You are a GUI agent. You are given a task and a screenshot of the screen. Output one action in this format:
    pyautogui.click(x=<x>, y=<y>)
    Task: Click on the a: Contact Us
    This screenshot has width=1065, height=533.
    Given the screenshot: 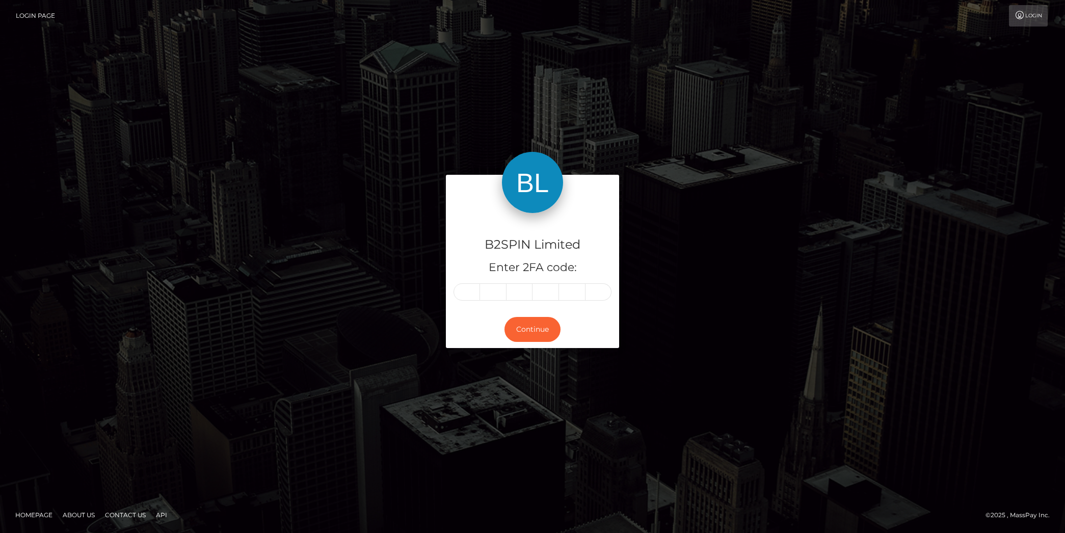 What is the action you would take?
    pyautogui.click(x=125, y=515)
    